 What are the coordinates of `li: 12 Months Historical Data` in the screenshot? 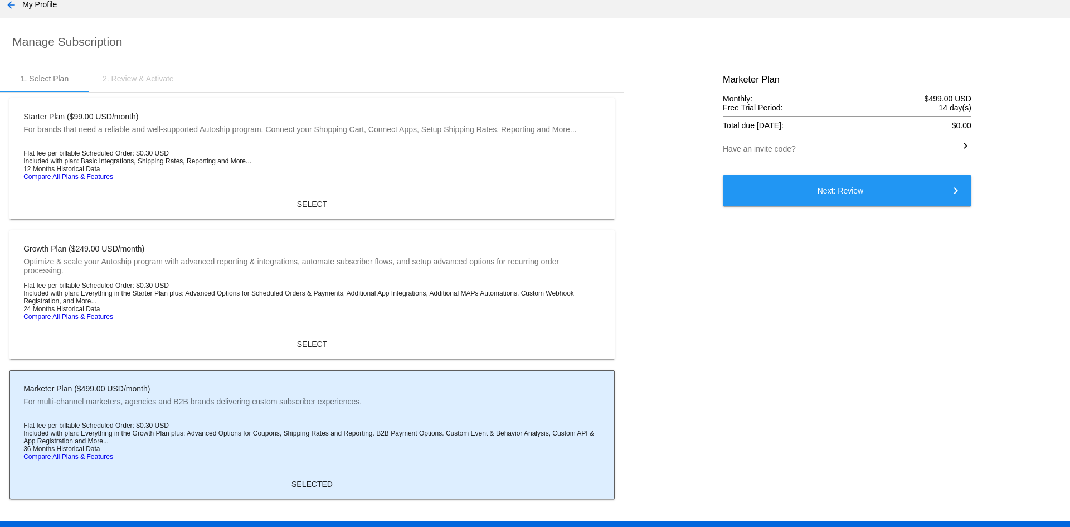 It's located at (312, 169).